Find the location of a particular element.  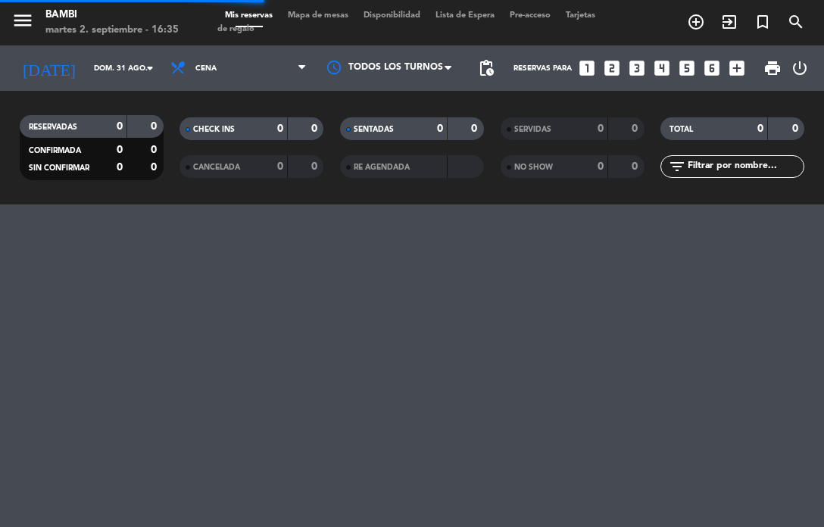

div: martes 2. septiembre - 16:35 is located at coordinates (112, 30).